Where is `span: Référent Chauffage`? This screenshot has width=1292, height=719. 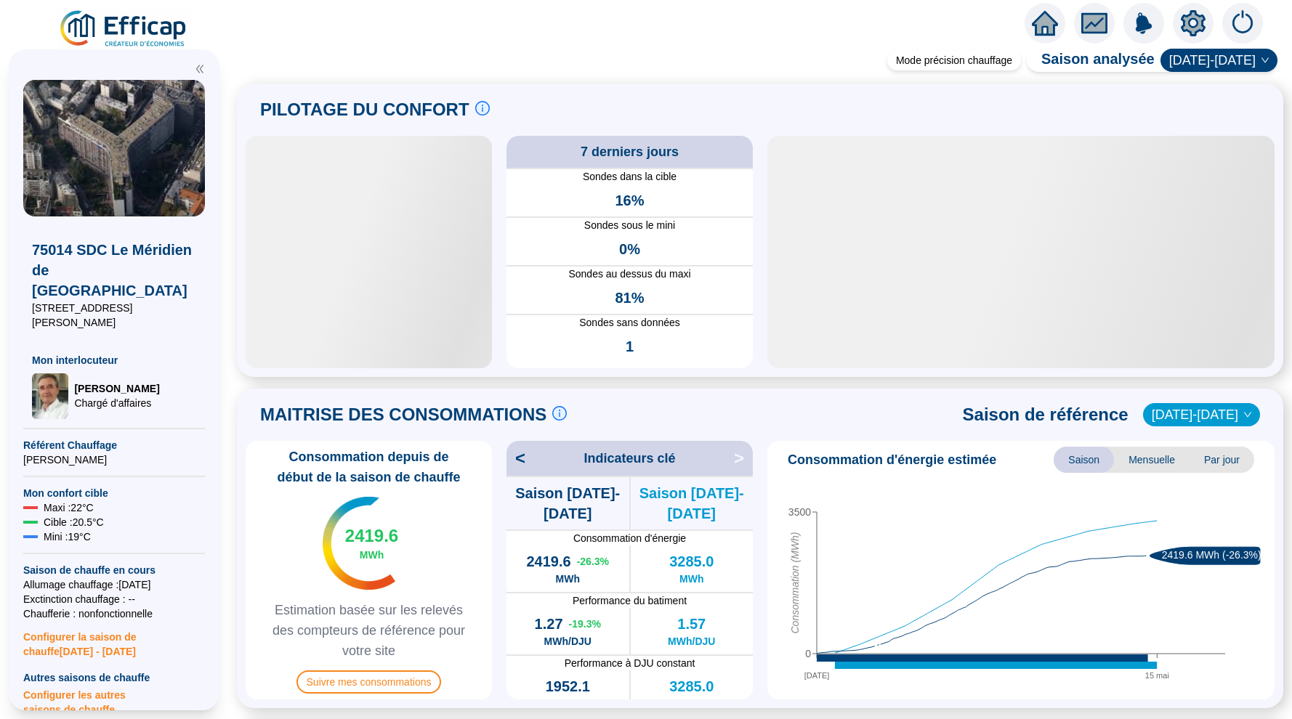
span: Référent Chauffage is located at coordinates (114, 445).